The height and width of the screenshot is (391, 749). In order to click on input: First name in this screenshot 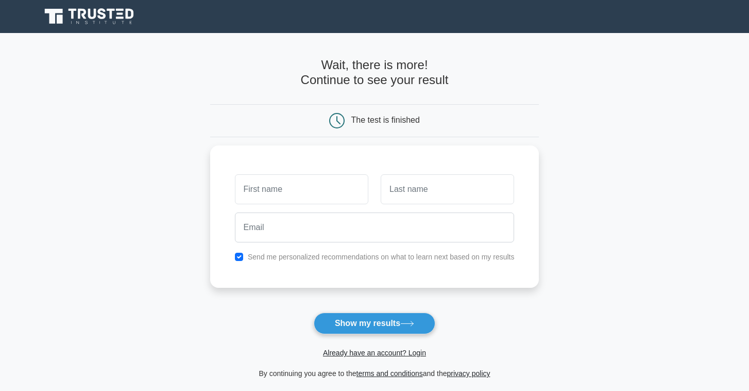, I will do `click(301, 189)`.